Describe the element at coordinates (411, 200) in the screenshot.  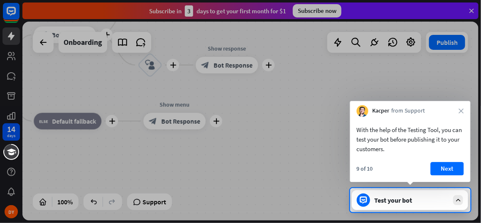
I see `div: Test your bot` at that location.